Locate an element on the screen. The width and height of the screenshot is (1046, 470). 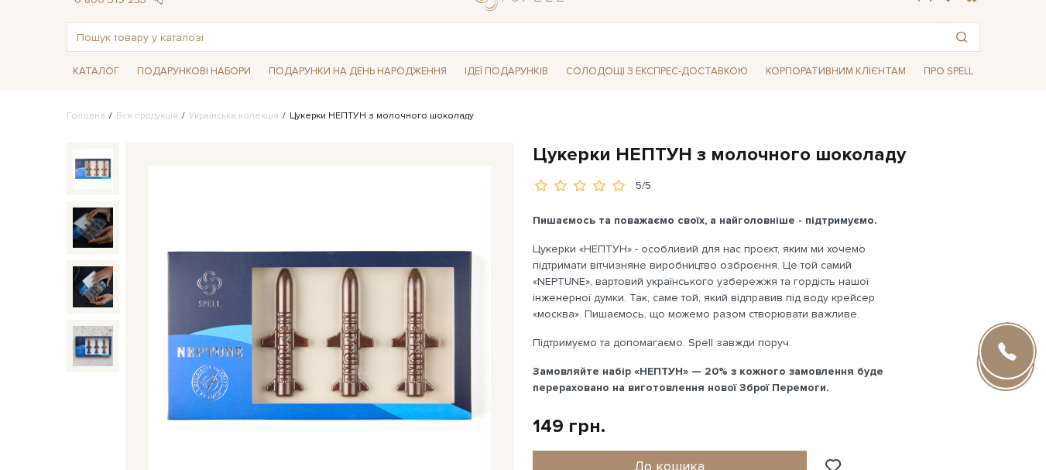
a: Вся продукція is located at coordinates (147, 115).